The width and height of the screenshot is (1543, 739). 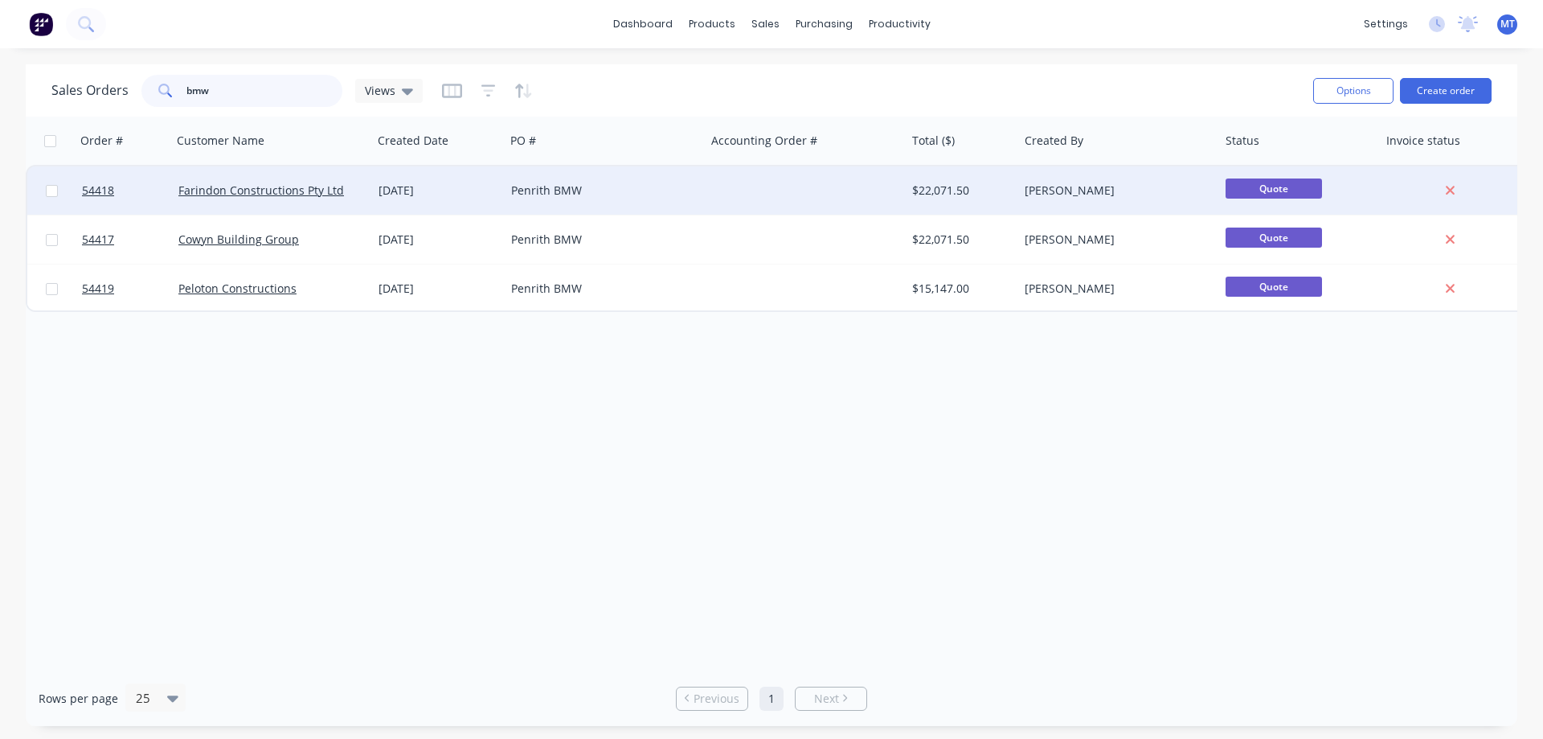 I want to click on ul: Pagination, so click(x=771, y=698).